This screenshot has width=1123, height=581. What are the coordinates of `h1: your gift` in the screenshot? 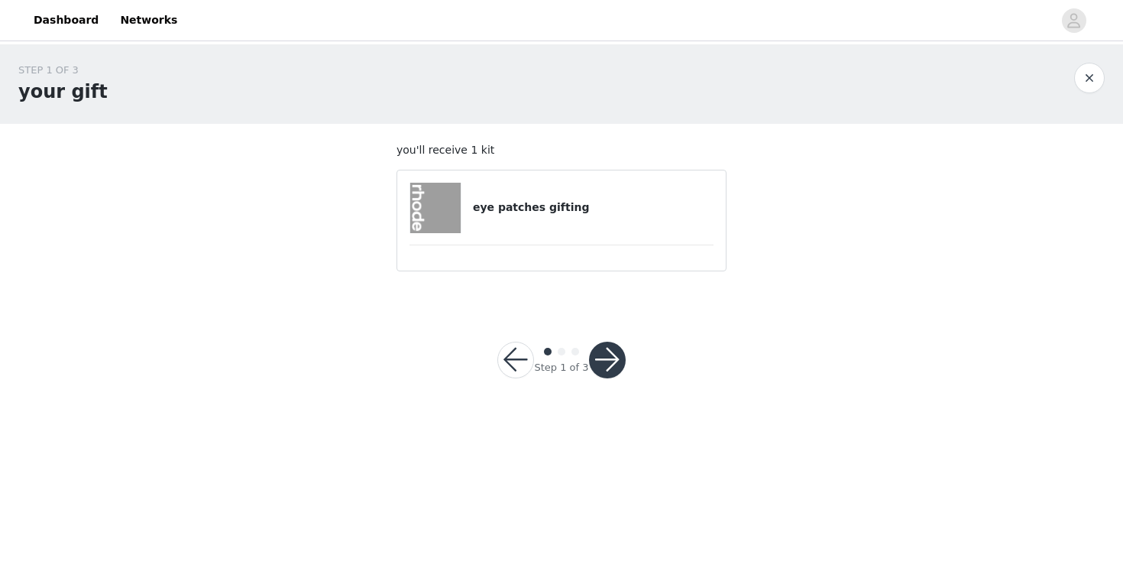 It's located at (63, 92).